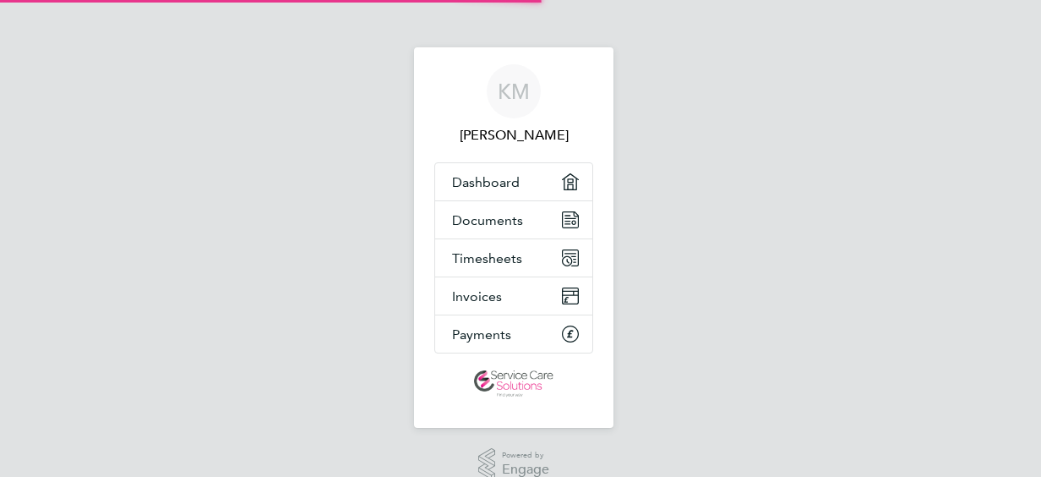 This screenshot has width=1041, height=477. Describe the element at coordinates (514, 182) in the screenshot. I see `a: Dashboard` at that location.